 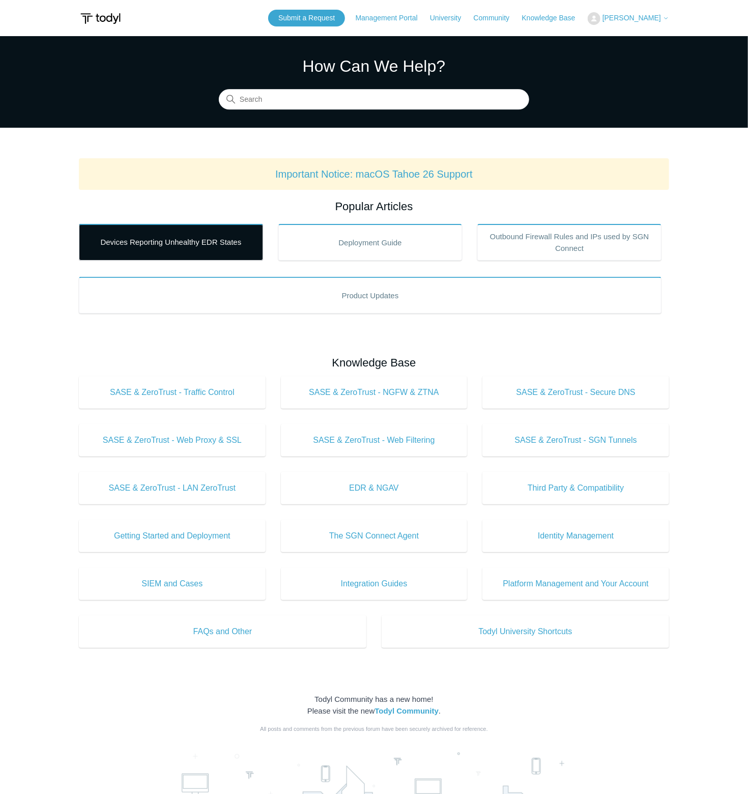 What do you see at coordinates (374, 584) in the screenshot?
I see `span: Integration Guides` at bounding box center [374, 584].